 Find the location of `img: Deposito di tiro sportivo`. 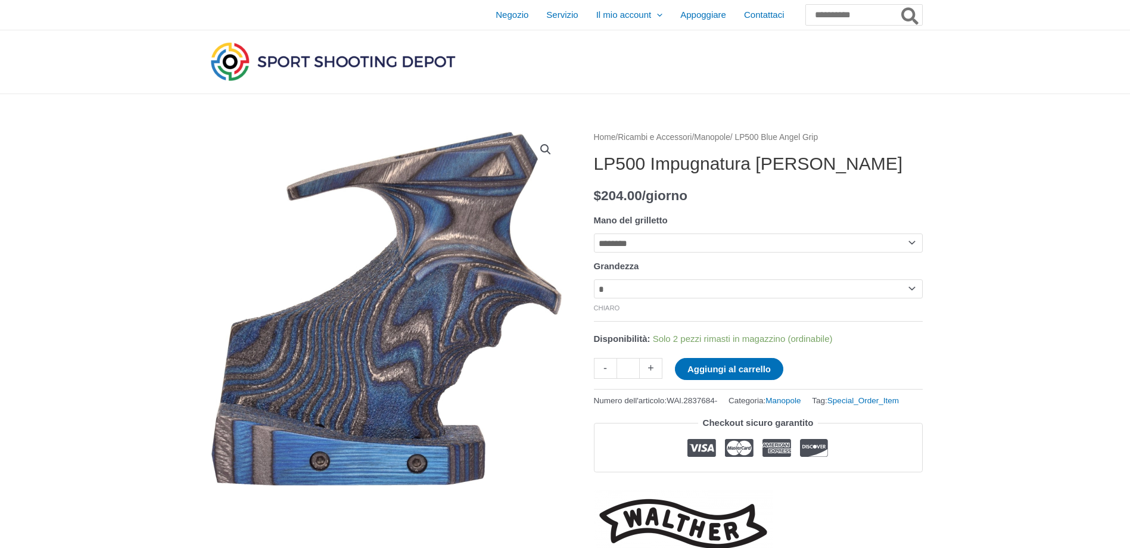

img: Deposito di tiro sportivo is located at coordinates (333, 61).